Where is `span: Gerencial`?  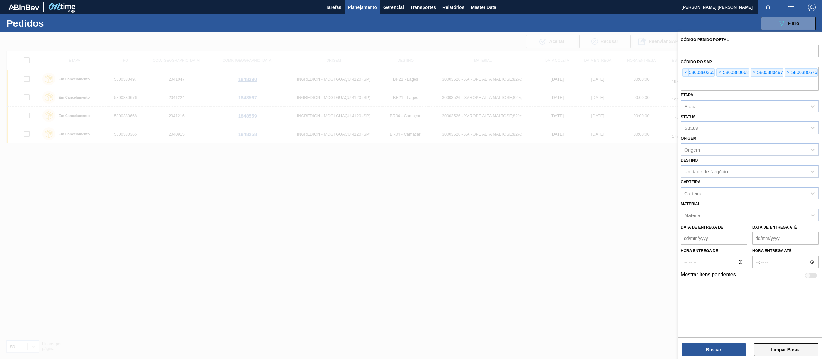 span: Gerencial is located at coordinates (394, 7).